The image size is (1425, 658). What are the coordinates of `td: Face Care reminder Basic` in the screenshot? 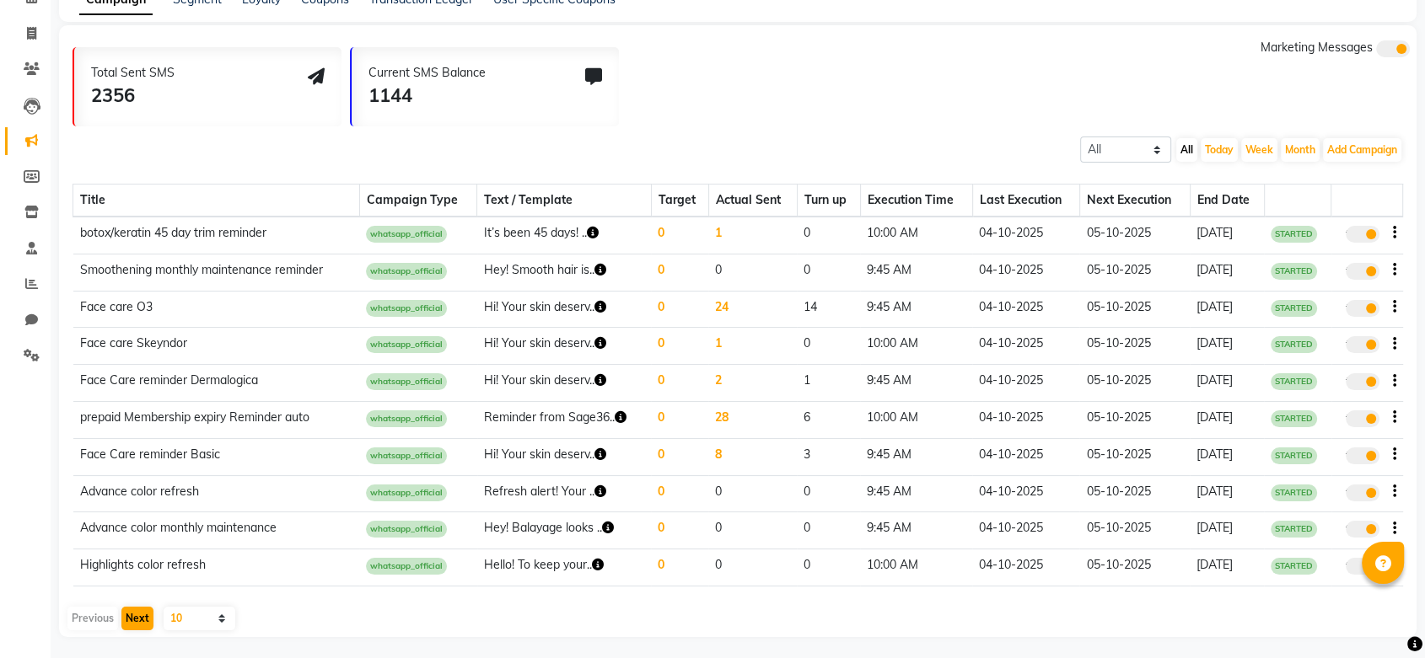 It's located at (217, 457).